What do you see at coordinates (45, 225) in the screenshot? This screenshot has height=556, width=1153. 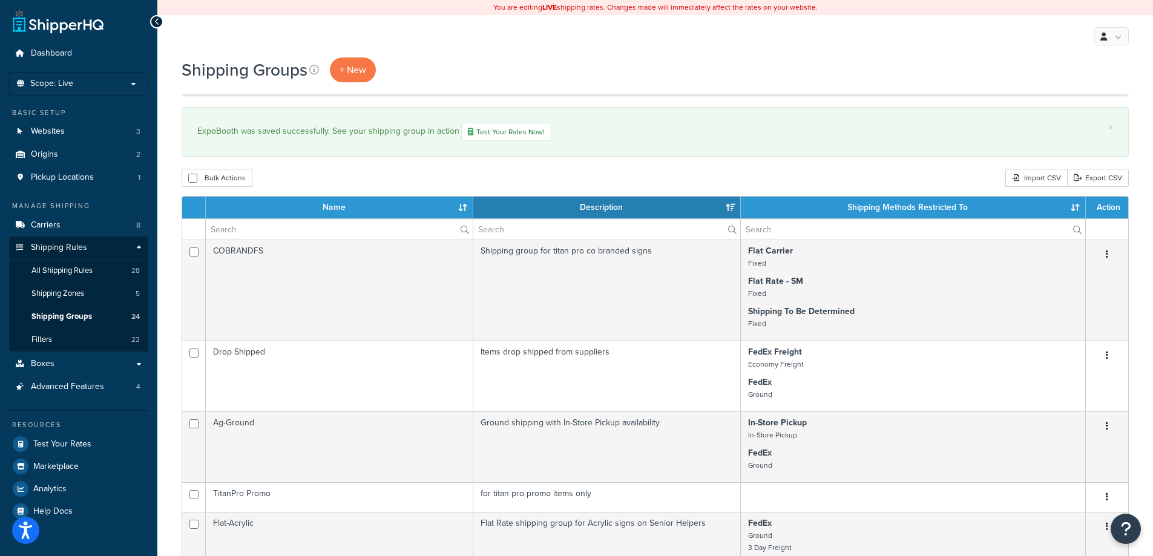 I see `span: Carriers` at bounding box center [45, 225].